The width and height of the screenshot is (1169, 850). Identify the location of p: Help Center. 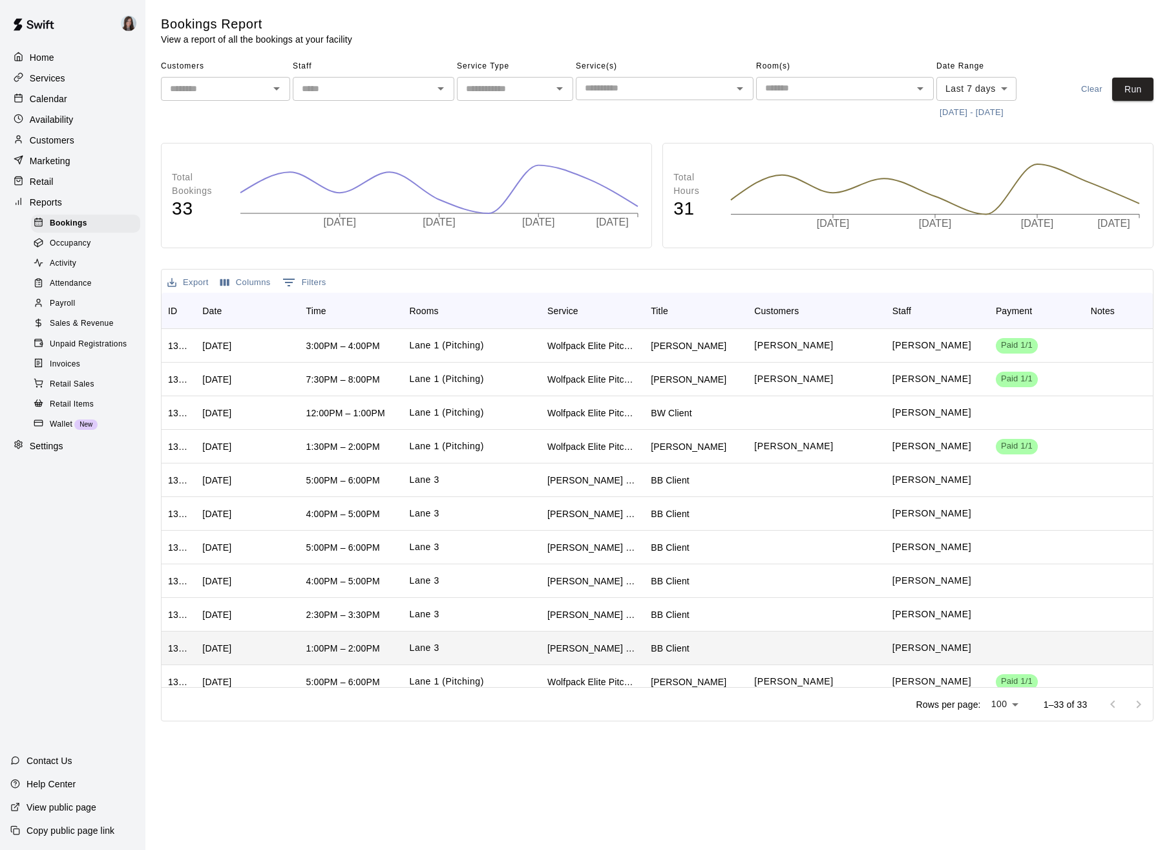
(51, 784).